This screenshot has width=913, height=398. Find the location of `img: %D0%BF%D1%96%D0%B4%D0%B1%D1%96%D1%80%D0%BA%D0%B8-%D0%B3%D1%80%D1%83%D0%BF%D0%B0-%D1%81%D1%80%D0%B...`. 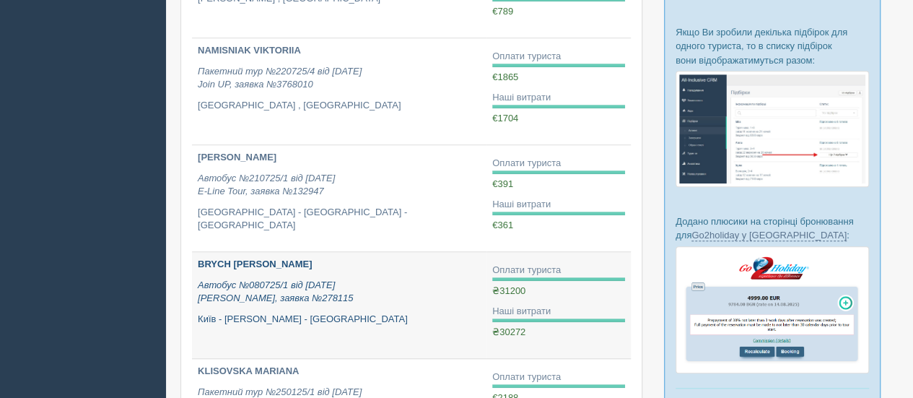

img: %D0%BF%D1%96%D0%B4%D0%B1%D1%96%D1%80%D0%BA%D0%B8-%D0%B3%D1%80%D1%83%D0%BF%D0%B0-%D1%81%D1%80%D0%B... is located at coordinates (772, 129).